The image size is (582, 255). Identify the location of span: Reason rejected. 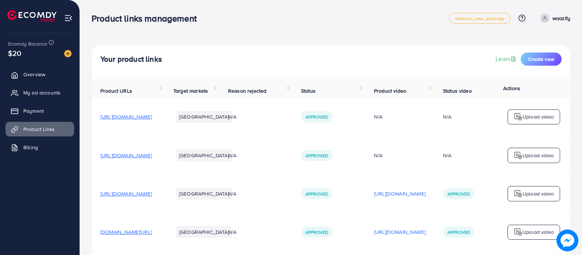
(247, 91).